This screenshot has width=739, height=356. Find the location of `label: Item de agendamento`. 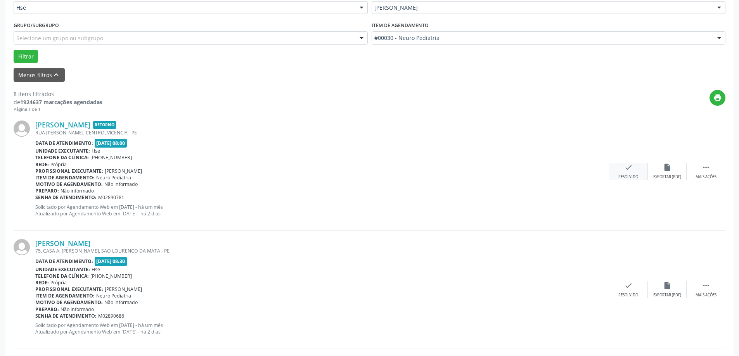

label: Item de agendamento is located at coordinates (400, 25).